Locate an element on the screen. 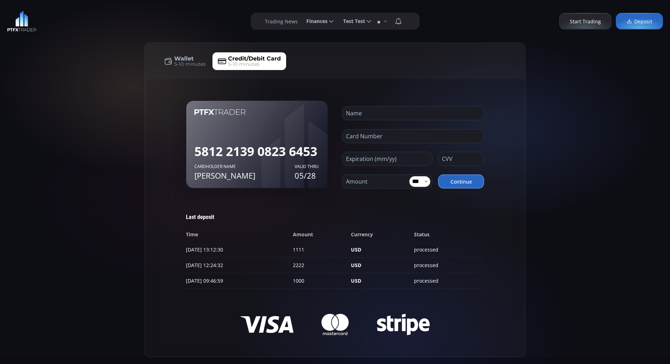  td: 1000 is located at coordinates (322, 281).